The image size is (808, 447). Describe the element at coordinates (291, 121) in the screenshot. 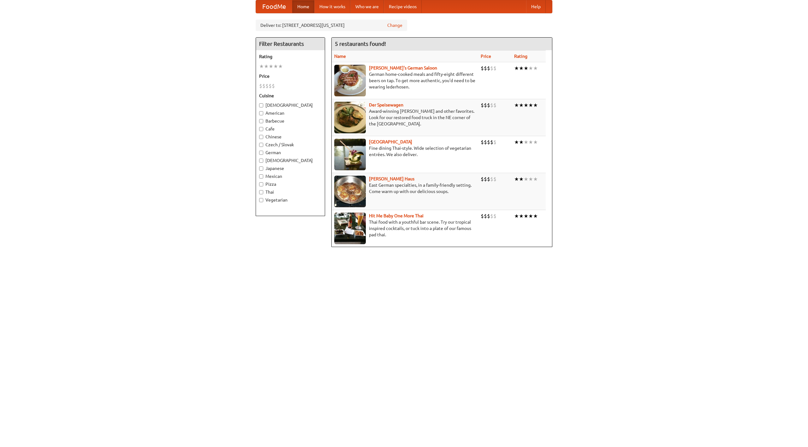

I see `label: Barbecue` at that location.